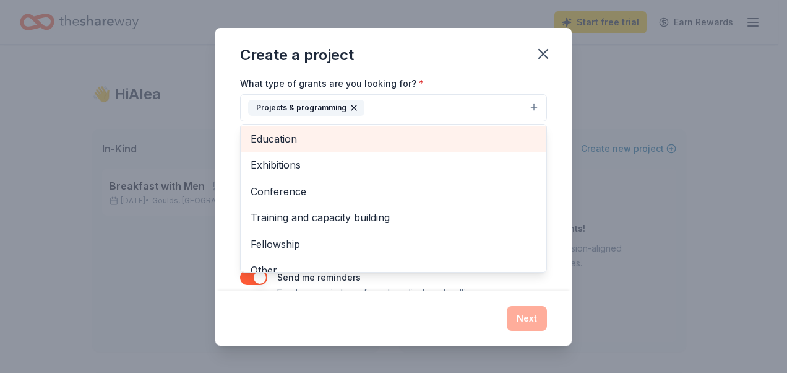 This screenshot has width=787, height=373. I want to click on span: Conference, so click(394, 191).